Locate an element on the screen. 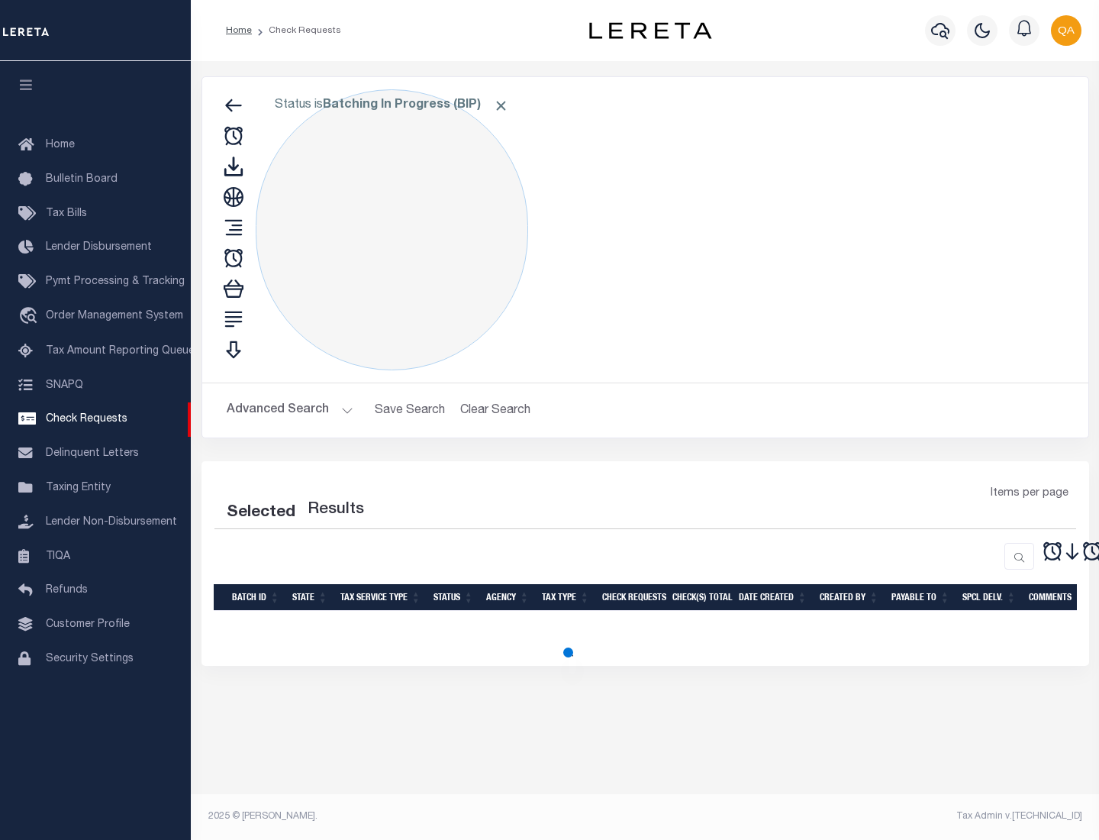 The image size is (1099, 840). a: Home is located at coordinates (239, 31).